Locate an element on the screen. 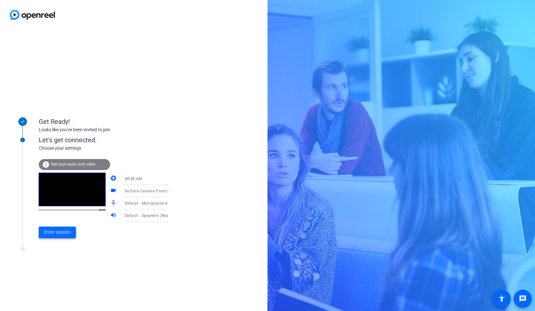 This screenshot has height=311, width=535. button: Enter session is located at coordinates (57, 232).